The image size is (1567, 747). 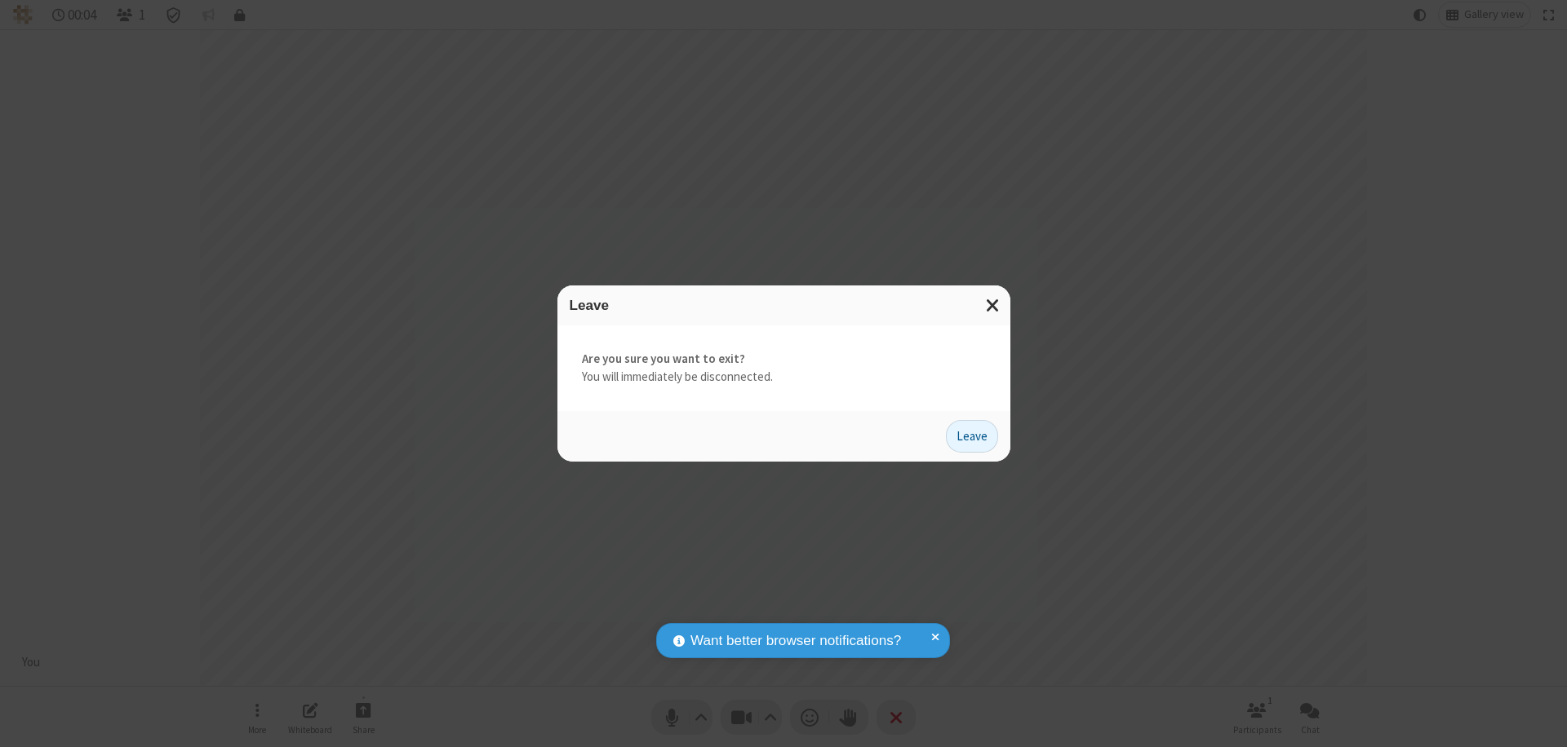 I want to click on h3: Leave, so click(x=783, y=305).